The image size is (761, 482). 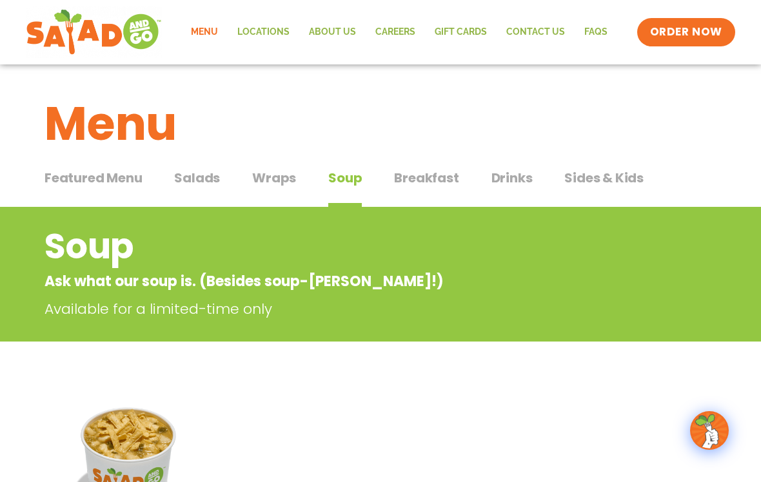 What do you see at coordinates (460, 32) in the screenshot?
I see `a: GIFT CARDS` at bounding box center [460, 32].